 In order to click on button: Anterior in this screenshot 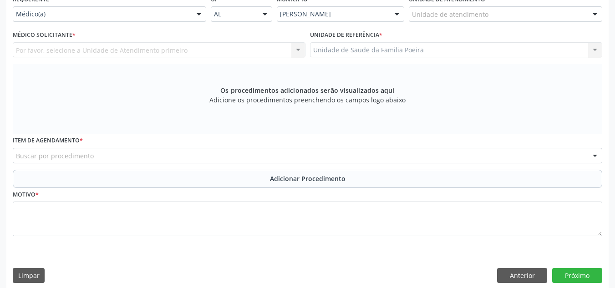, I will do `click(522, 276)`.